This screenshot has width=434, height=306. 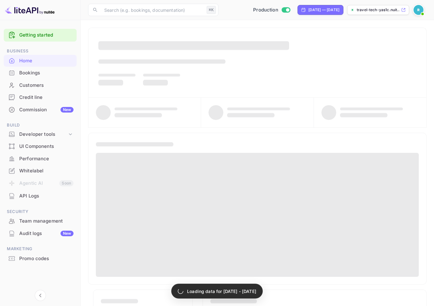 What do you see at coordinates (40, 61) in the screenshot?
I see `a: Home` at bounding box center [40, 61].